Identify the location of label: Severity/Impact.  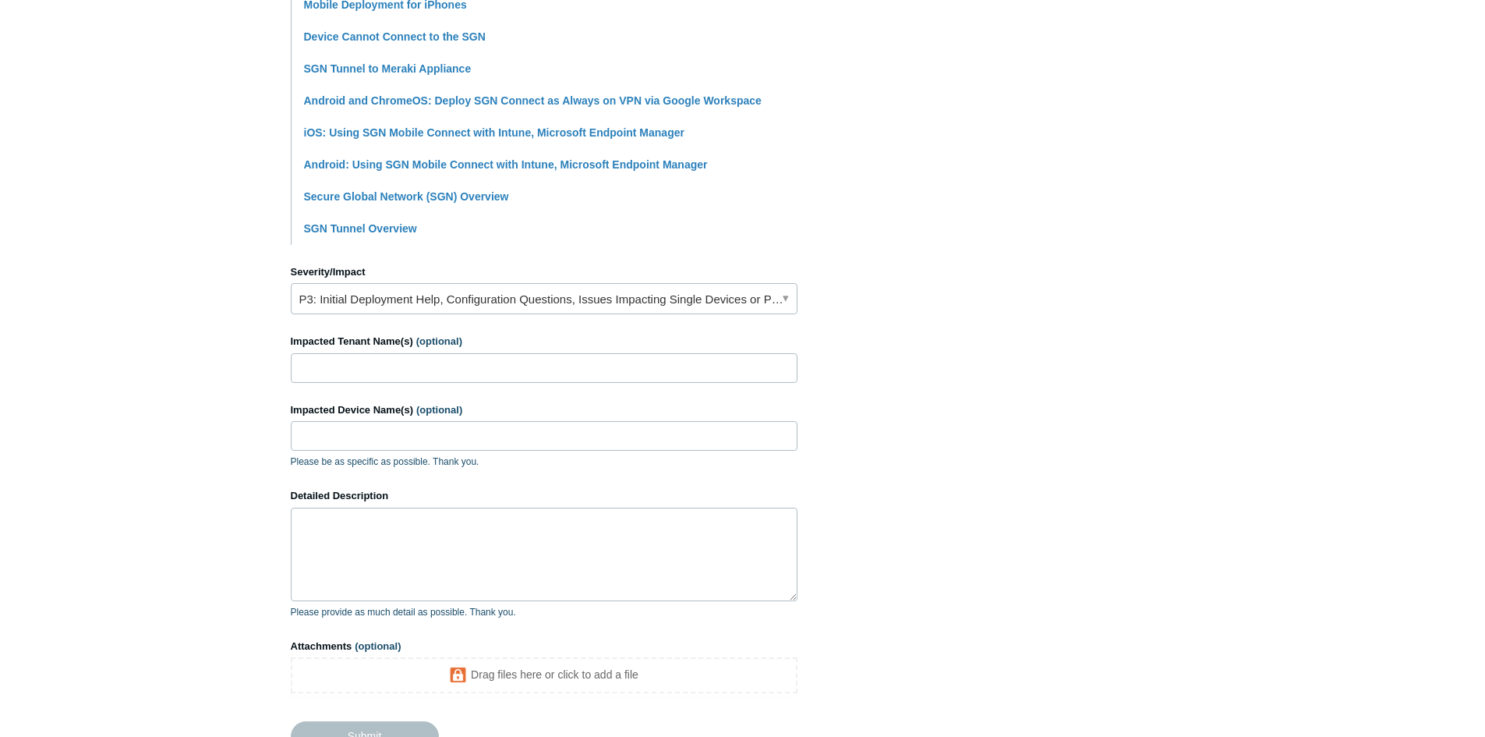
(544, 272).